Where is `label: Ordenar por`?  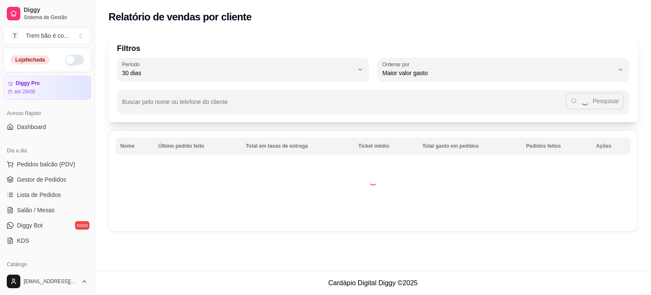
label: Ordenar por is located at coordinates (397, 64).